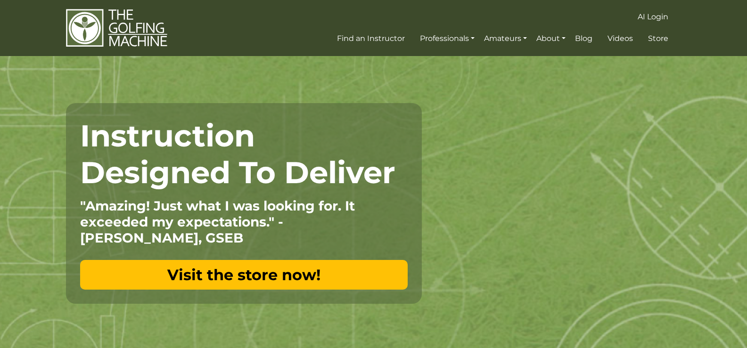  I want to click on a: Find an Instructor, so click(371, 39).